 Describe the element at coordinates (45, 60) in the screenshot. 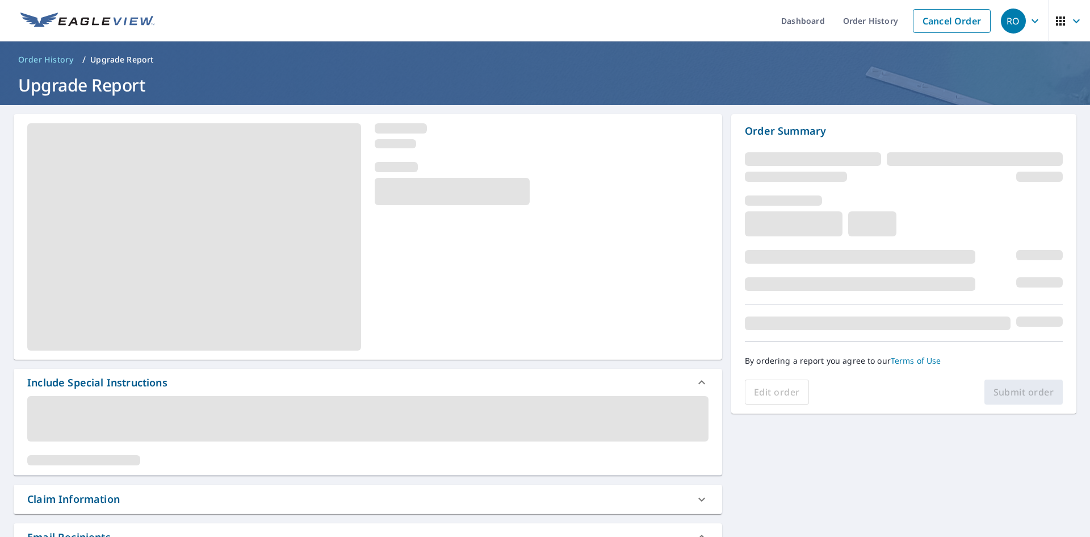

I see `a: Order History` at that location.